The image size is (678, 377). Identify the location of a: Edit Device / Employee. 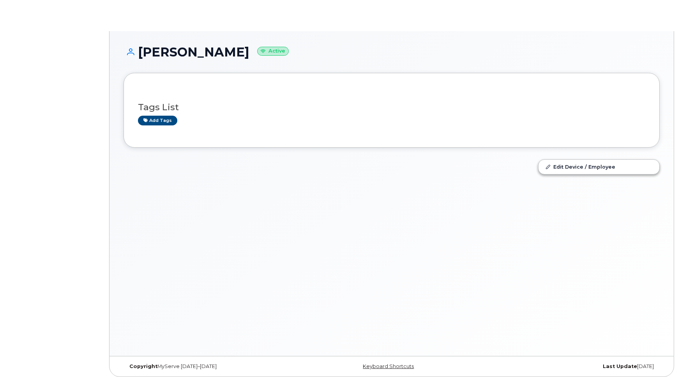
(599, 167).